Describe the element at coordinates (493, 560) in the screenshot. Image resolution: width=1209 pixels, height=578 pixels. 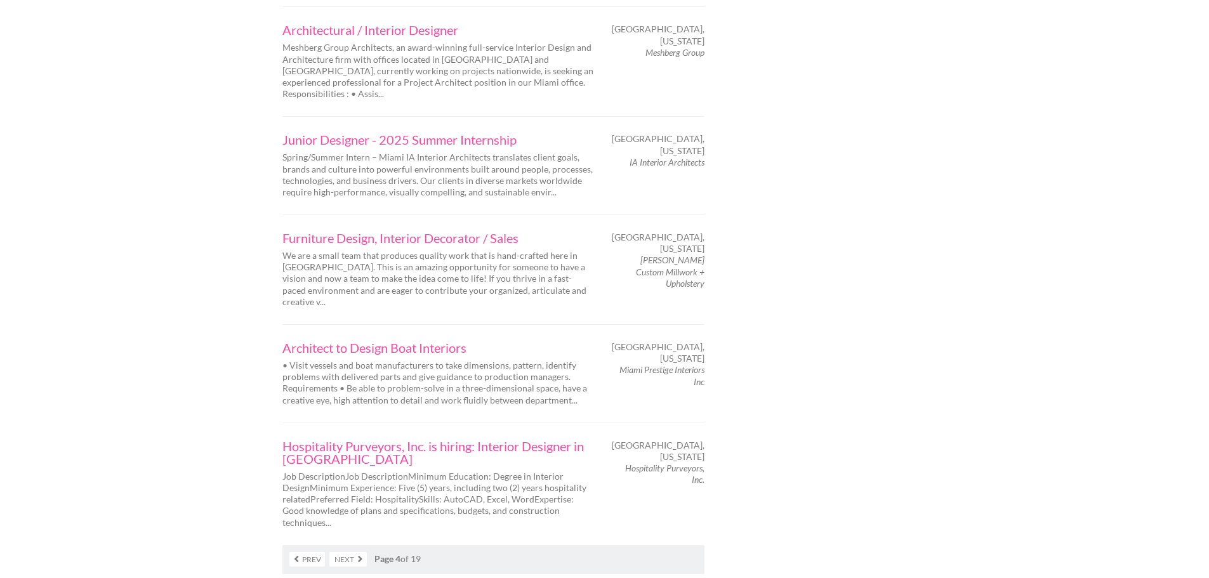
I see `nav: of 19` at that location.